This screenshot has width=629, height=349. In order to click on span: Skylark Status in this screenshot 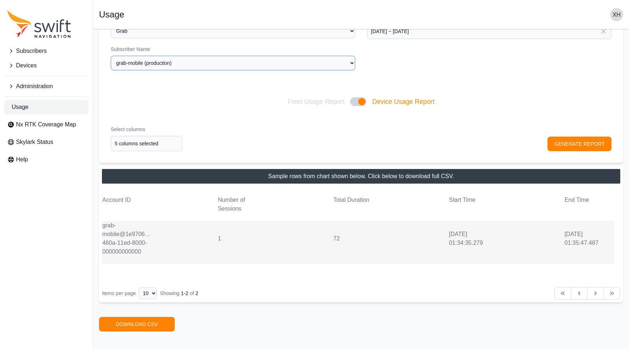, I will do `click(35, 142)`.